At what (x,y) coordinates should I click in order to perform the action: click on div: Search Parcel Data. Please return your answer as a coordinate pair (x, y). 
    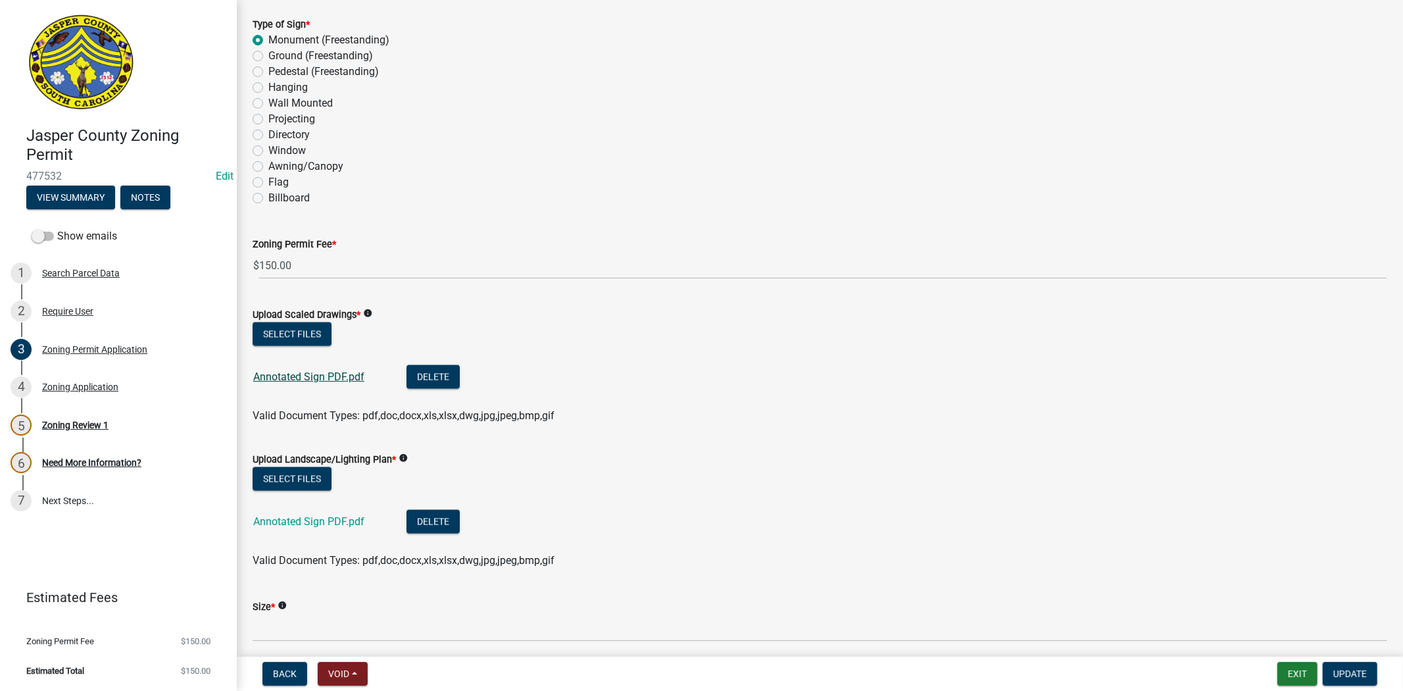
    Looking at the image, I should click on (81, 273).